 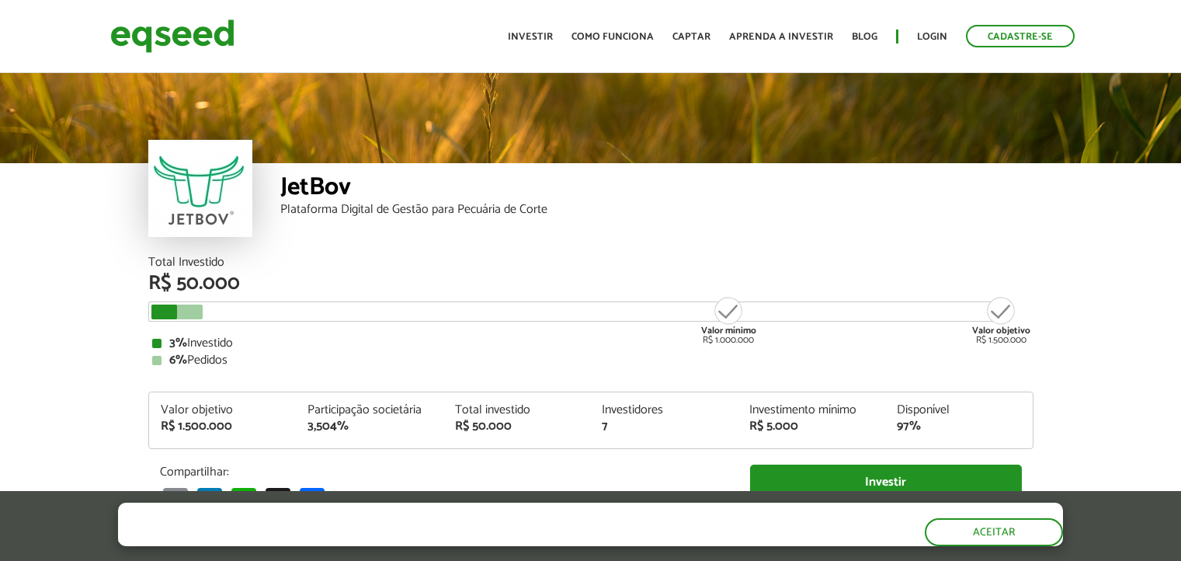 I want to click on a: LinkedIn, so click(x=210, y=499).